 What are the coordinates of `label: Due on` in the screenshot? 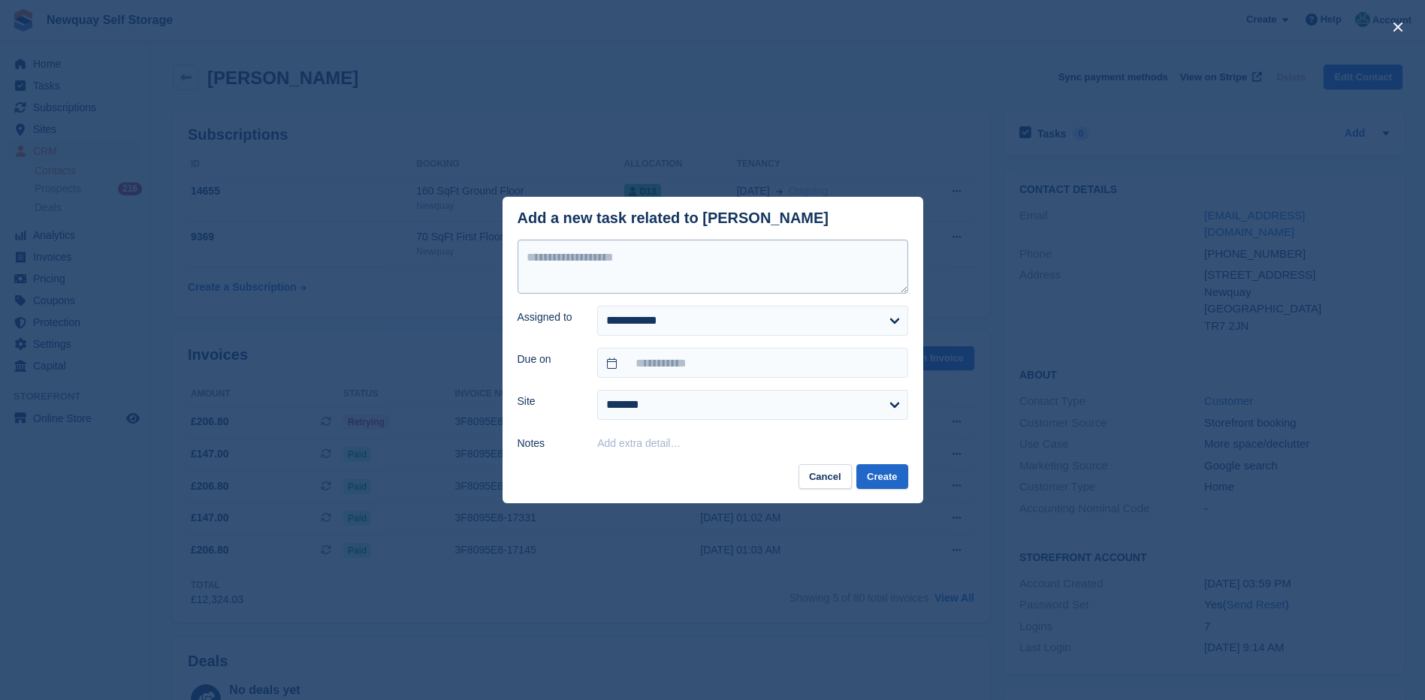 It's located at (548, 359).